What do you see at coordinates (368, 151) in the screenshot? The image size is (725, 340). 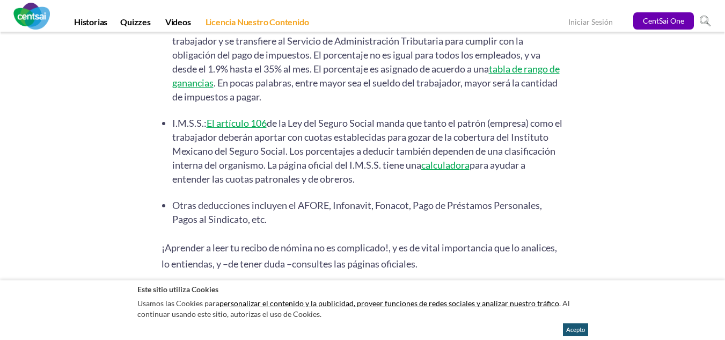 I see `li: I.M.S.S.: de la Ley del Seguro Social manda que tanto el patrón (empresa) como el trabajador debe...` at bounding box center [368, 151].